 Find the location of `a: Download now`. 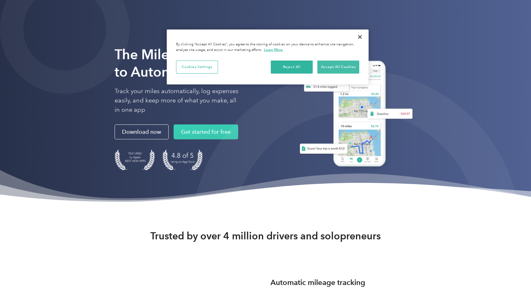

a: Download now is located at coordinates (142, 132).